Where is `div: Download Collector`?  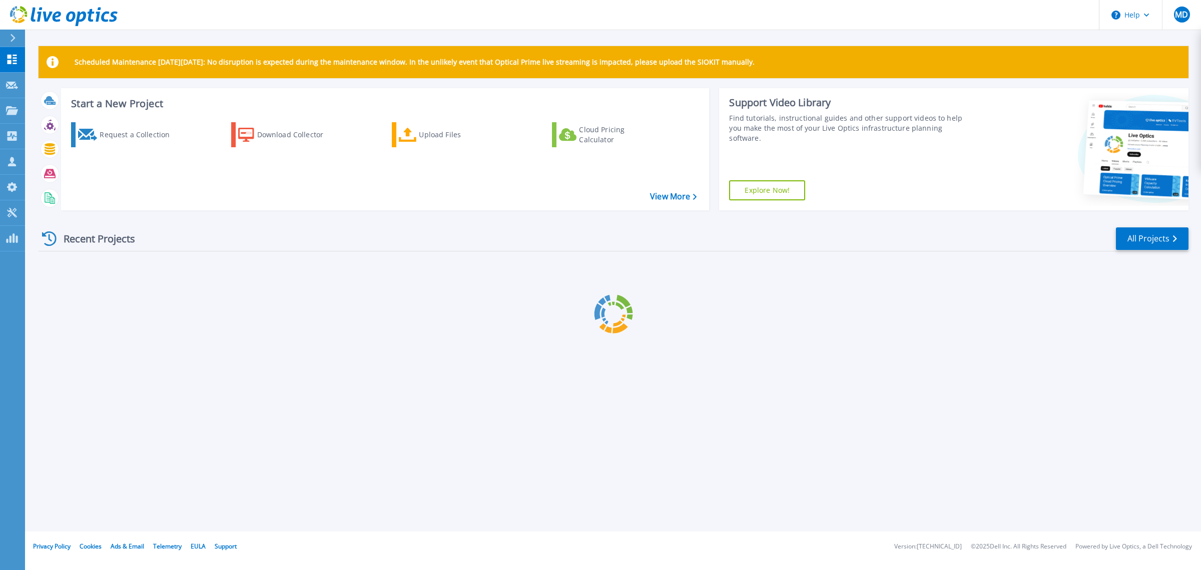
div: Download Collector is located at coordinates (297, 135).